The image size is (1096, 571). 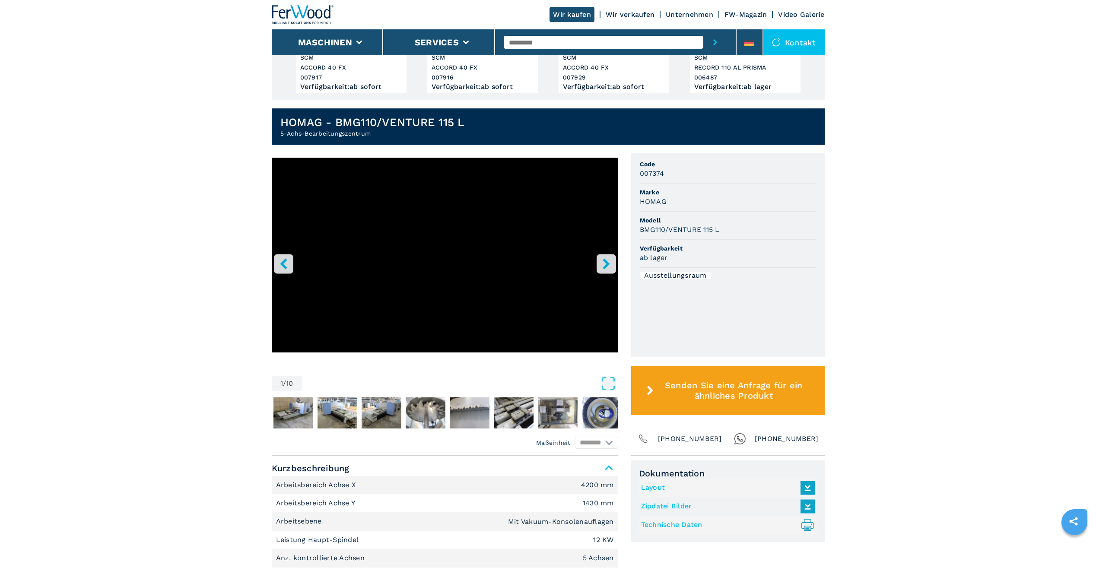 I want to click on p: Arbeitsebene, so click(x=300, y=522).